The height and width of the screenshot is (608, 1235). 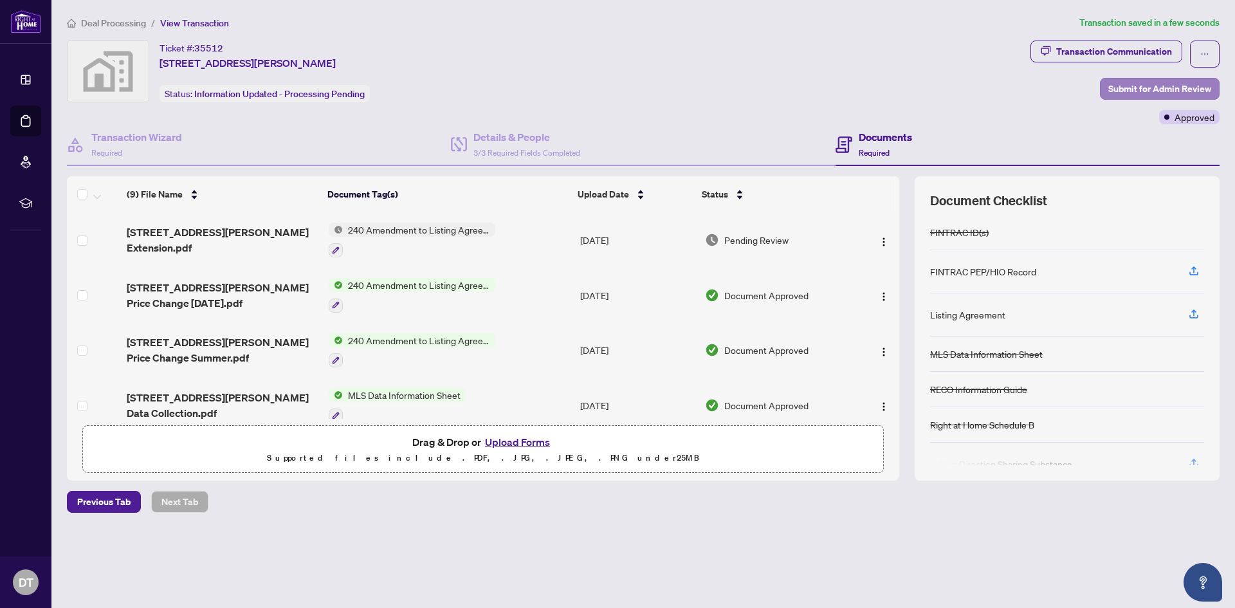 I want to click on div: RECO Information Guide, so click(x=978, y=389).